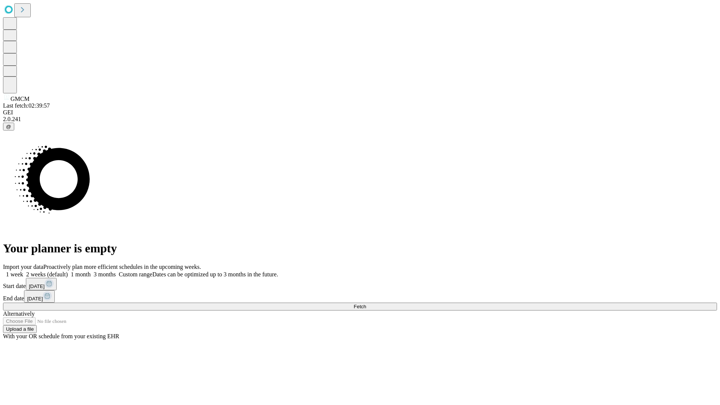  Describe the element at coordinates (360, 296) in the screenshot. I see `div: End date` at that location.